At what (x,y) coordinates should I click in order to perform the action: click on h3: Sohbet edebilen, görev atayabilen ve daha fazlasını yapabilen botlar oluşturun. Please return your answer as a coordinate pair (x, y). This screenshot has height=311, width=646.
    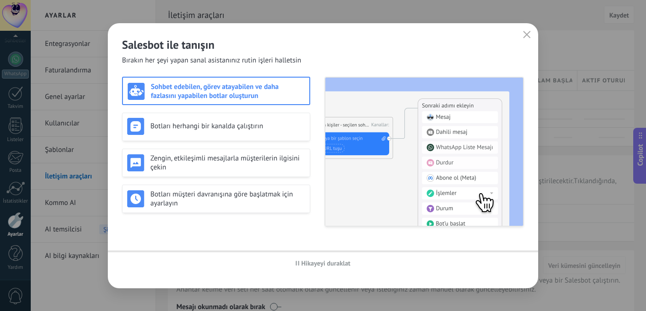
    Looking at the image, I should click on (227, 91).